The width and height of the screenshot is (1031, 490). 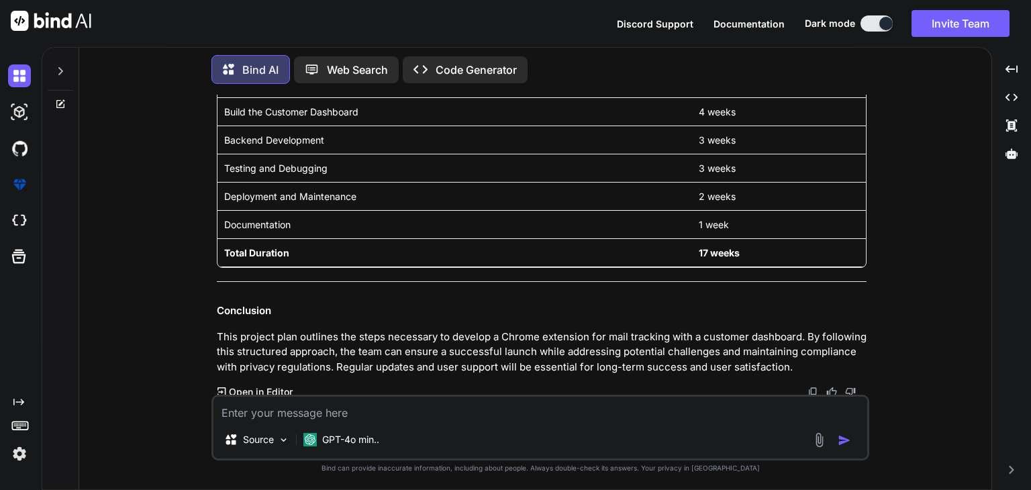 I want to click on p: Web Search, so click(x=357, y=70).